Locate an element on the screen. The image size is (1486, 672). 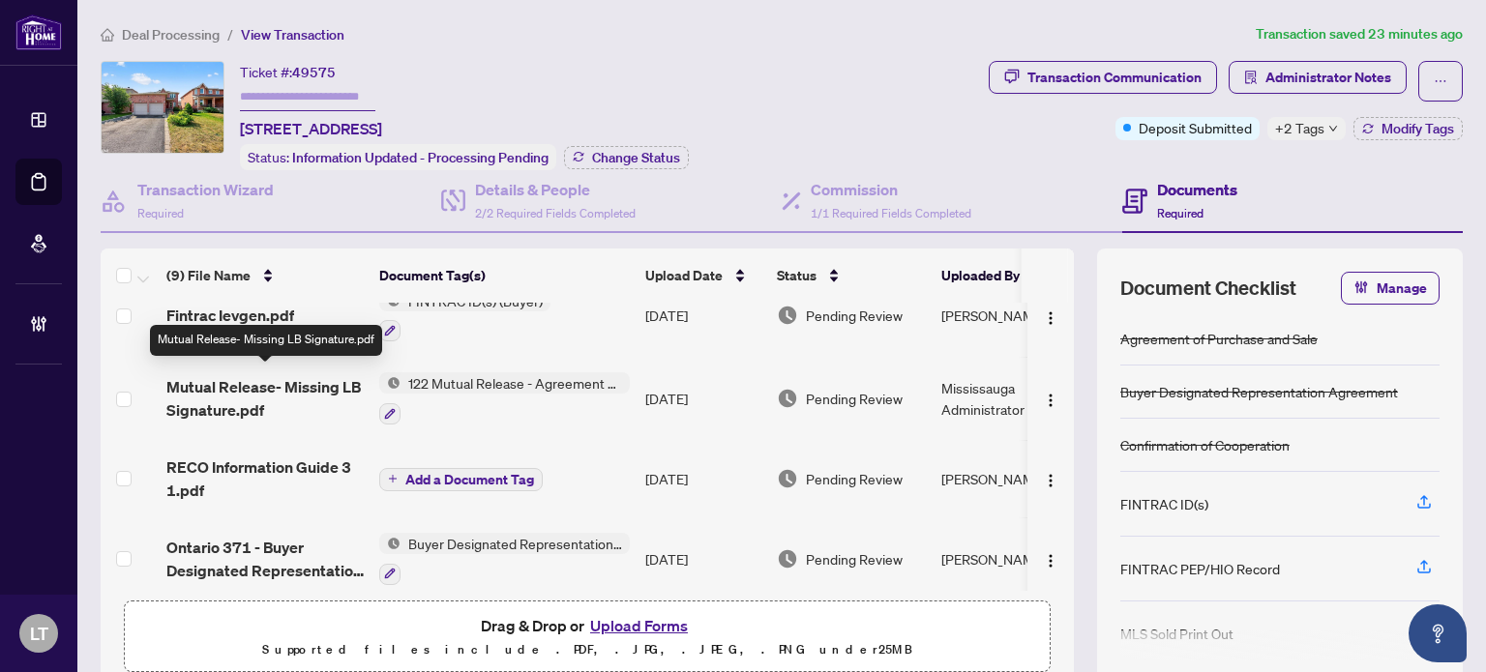
span: Deposit Submitted is located at coordinates (1195, 128).